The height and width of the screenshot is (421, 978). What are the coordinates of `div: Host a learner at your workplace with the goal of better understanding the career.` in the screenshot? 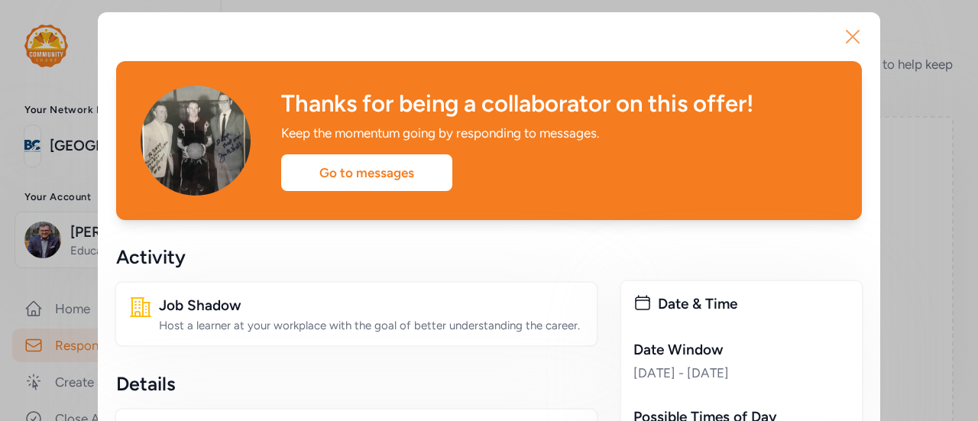 It's located at (371, 325).